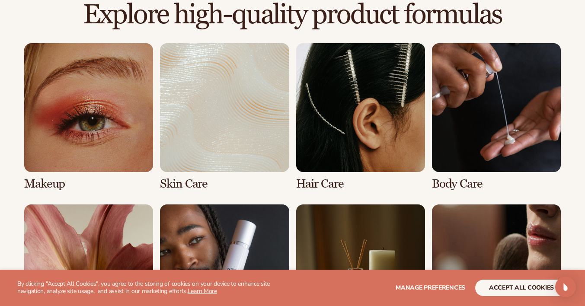  What do you see at coordinates (360, 184) in the screenshot?
I see `h3: Hair Care` at bounding box center [360, 184].